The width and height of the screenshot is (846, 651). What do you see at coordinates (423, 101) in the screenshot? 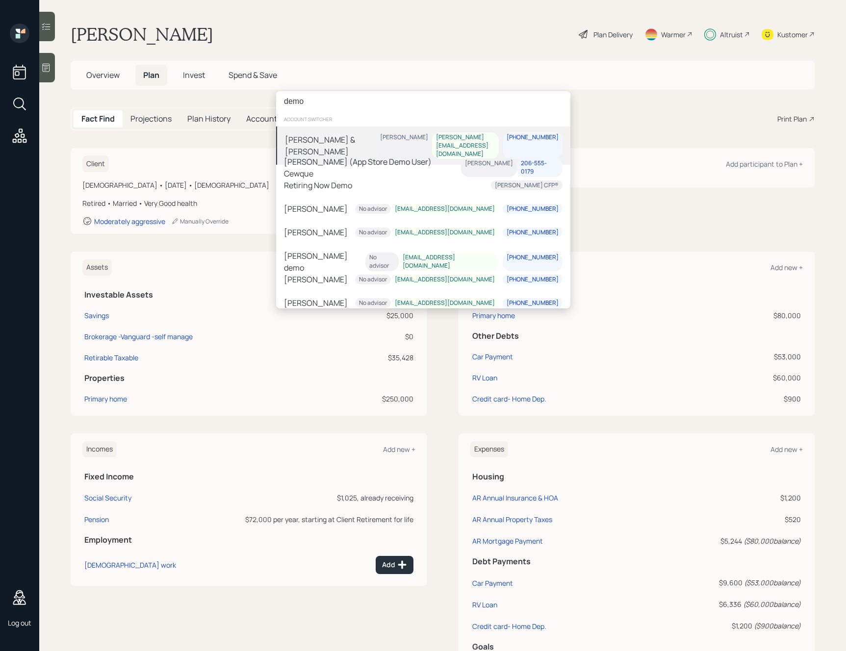
I see `input: Type a command or search…` at bounding box center [423, 101].